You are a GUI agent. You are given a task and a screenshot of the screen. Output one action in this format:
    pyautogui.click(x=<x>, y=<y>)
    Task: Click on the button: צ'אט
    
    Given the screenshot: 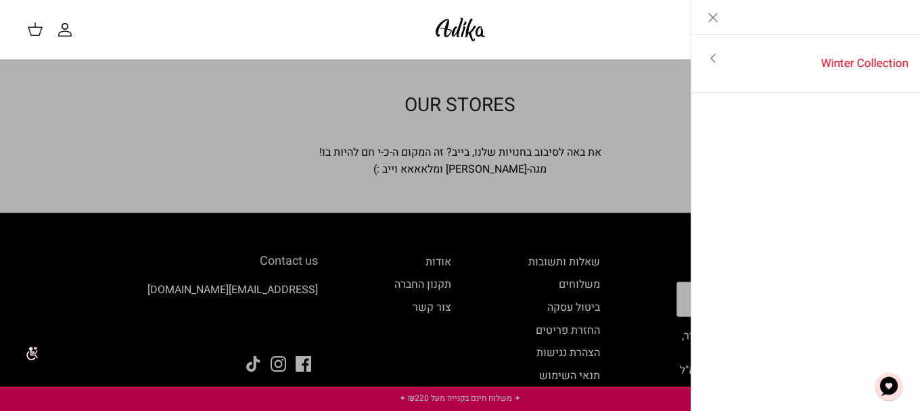 What is the action you would take?
    pyautogui.click(x=889, y=386)
    